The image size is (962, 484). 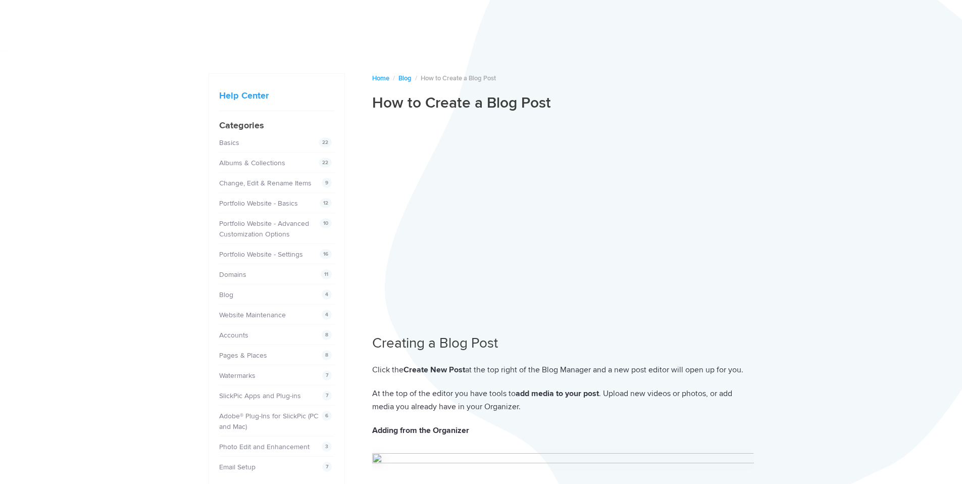 What do you see at coordinates (326, 254) in the screenshot?
I see `span: 16` at bounding box center [326, 254].